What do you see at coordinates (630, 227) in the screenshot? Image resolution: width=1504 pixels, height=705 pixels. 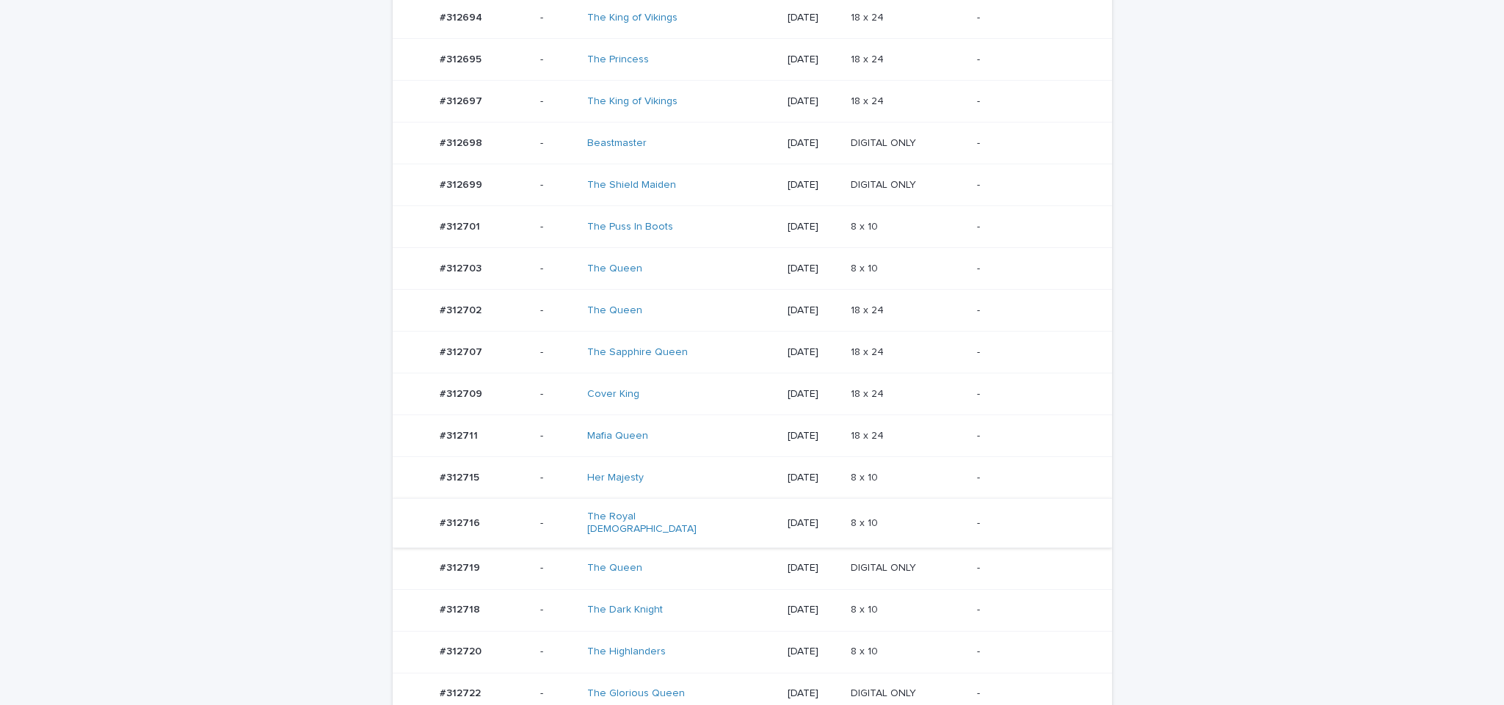 I see `a: The Puss In Boots` at bounding box center [630, 227].